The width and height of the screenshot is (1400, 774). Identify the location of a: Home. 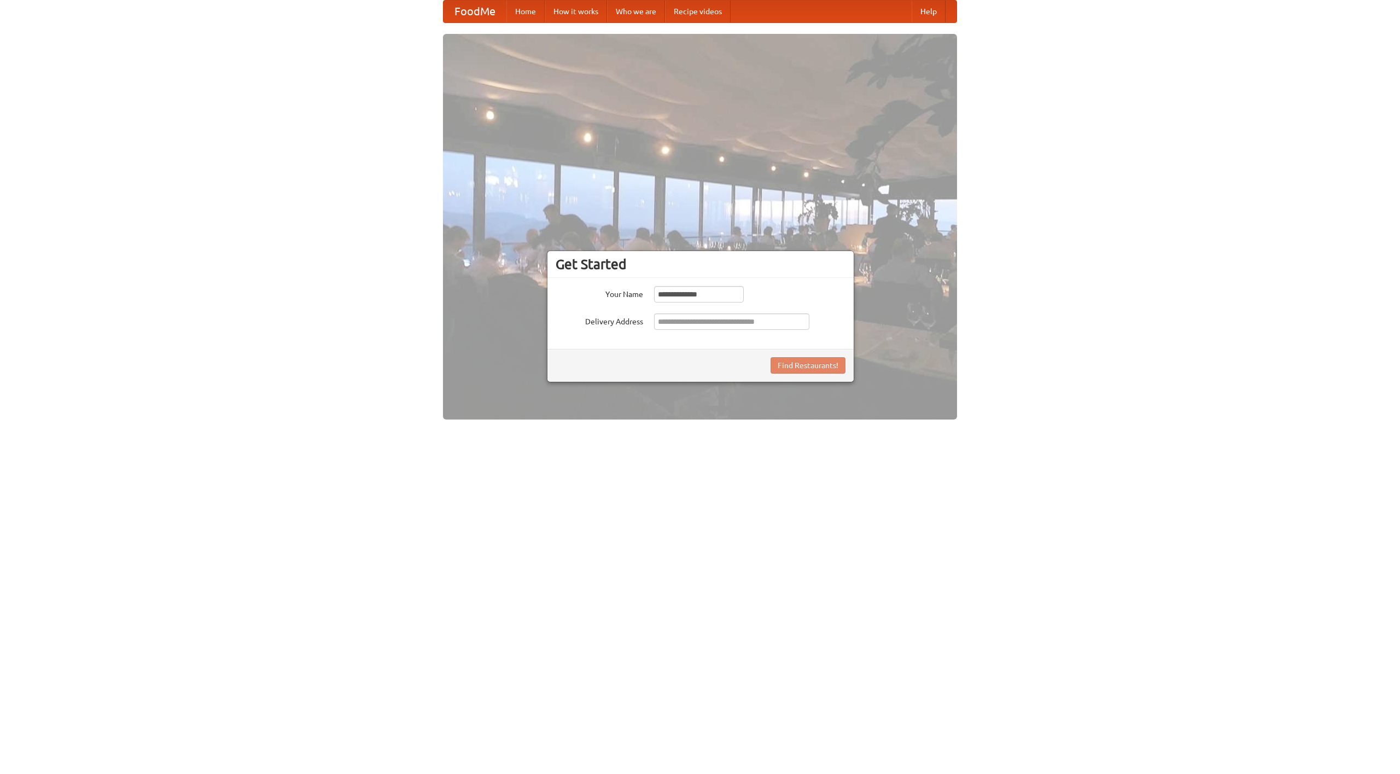
(526, 11).